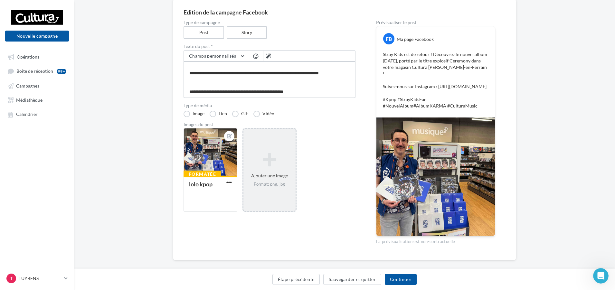 The width and height of the screenshot is (615, 290). I want to click on button: Nouvelle campagne, so click(37, 36).